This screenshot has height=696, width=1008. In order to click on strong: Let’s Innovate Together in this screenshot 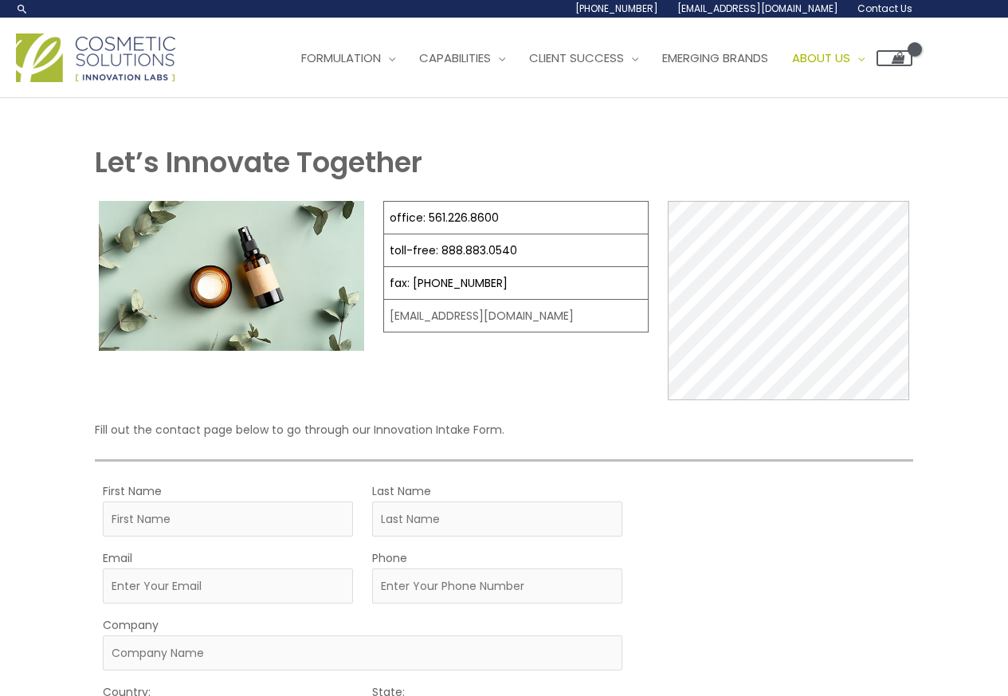, I will do `click(258, 162)`.